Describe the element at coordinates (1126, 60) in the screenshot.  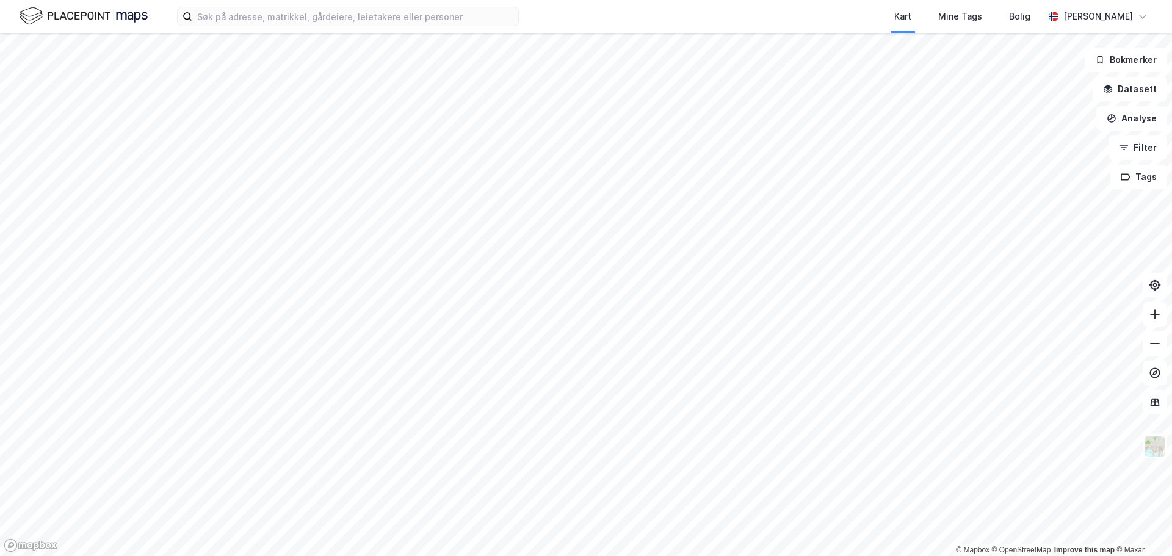
I see `button: Bokmerker` at that location.